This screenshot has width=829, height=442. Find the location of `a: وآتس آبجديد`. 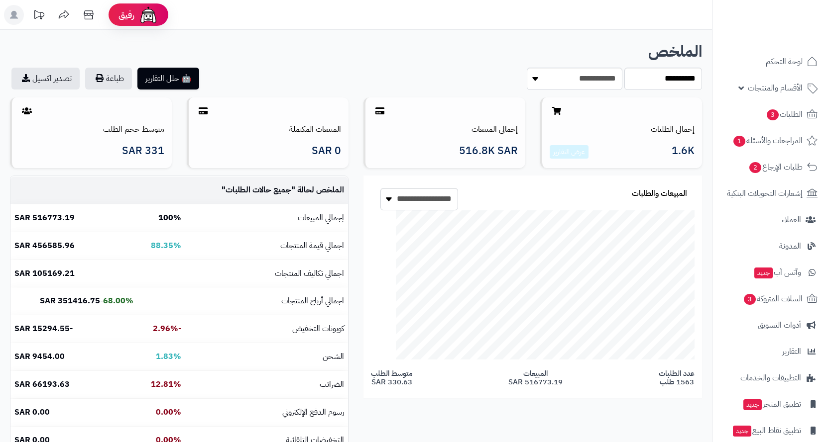

a: وآتس آبجديد is located at coordinates (770, 273).